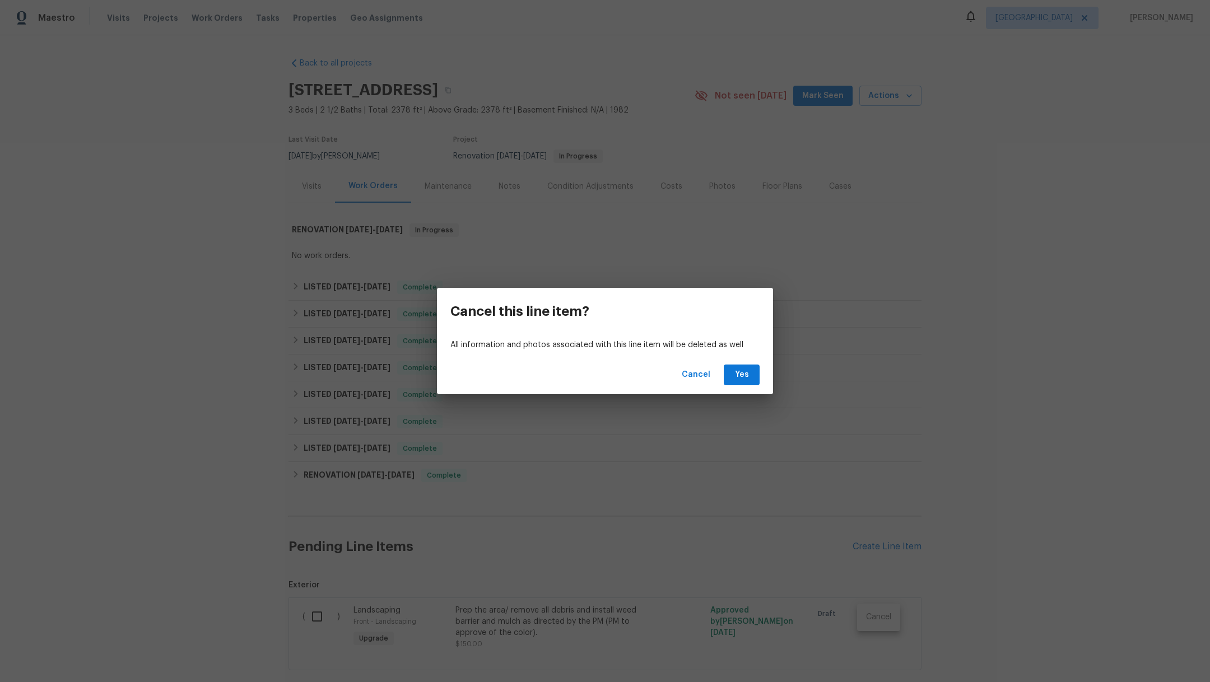 The image size is (1210, 682). Describe the element at coordinates (696, 375) in the screenshot. I see `span: Cancel` at that location.